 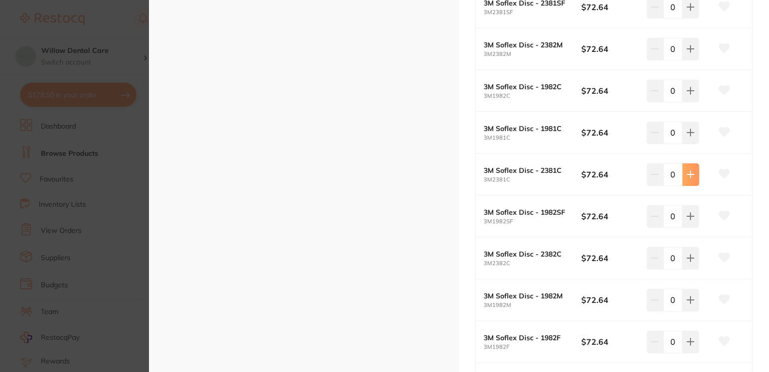 I want to click on small: 3M2381C, so click(x=533, y=179).